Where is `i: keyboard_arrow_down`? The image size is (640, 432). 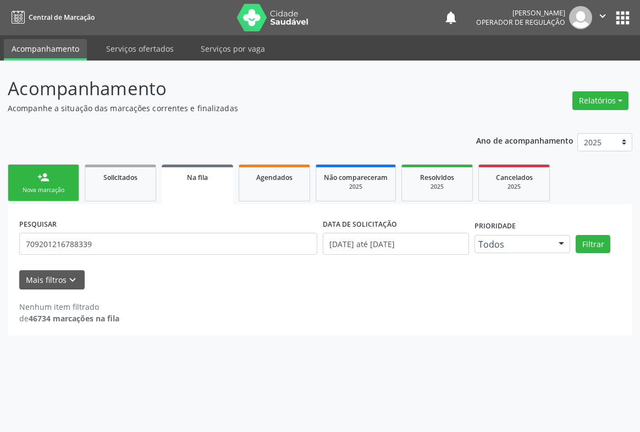
i: keyboard_arrow_down is located at coordinates (73, 280).